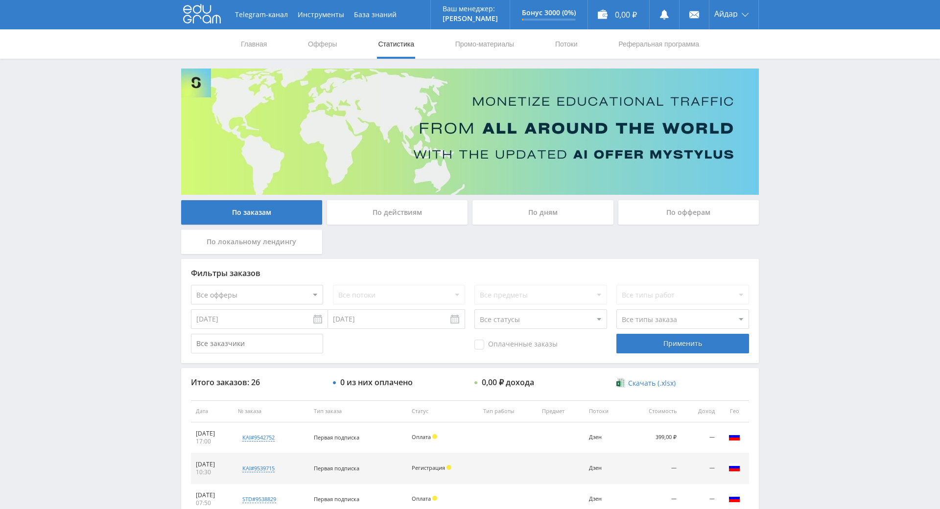  Describe the element at coordinates (567, 44) in the screenshot. I see `a: Потоки` at that location.